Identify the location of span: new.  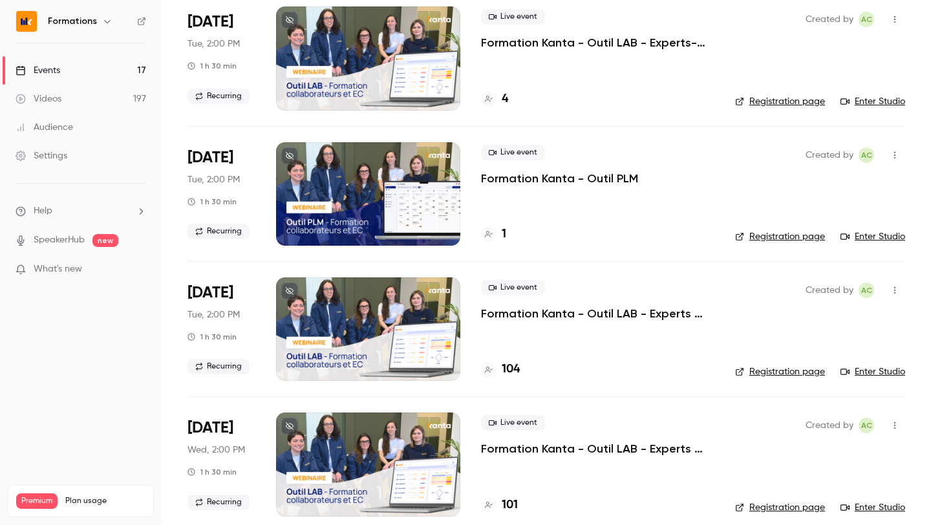
(105, 240).